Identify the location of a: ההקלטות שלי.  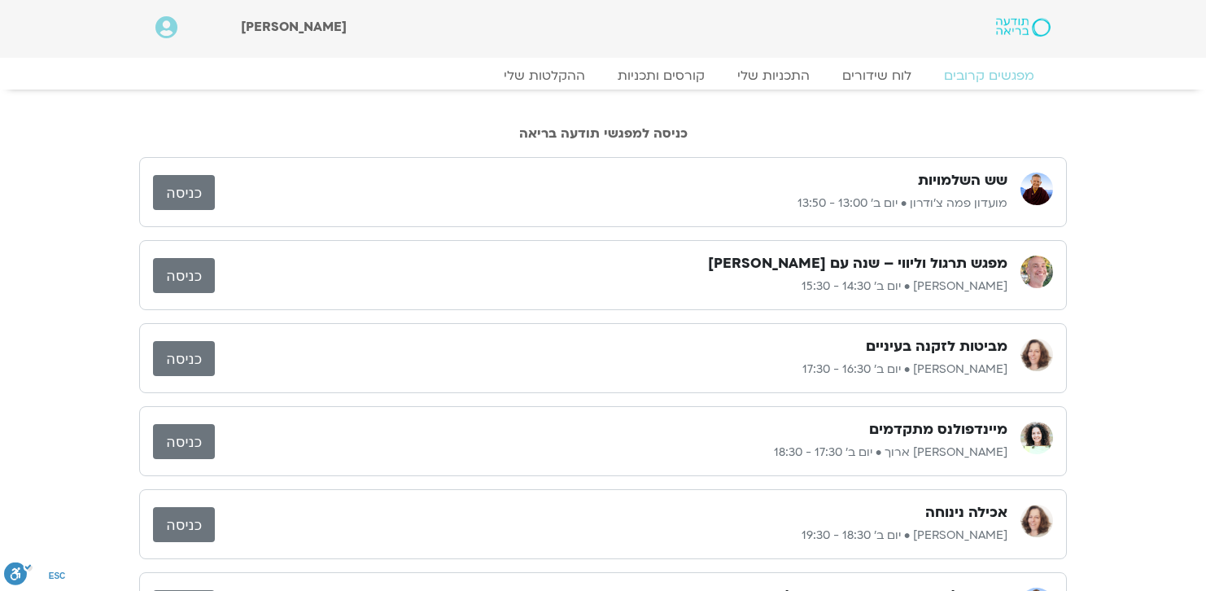
(544, 76).